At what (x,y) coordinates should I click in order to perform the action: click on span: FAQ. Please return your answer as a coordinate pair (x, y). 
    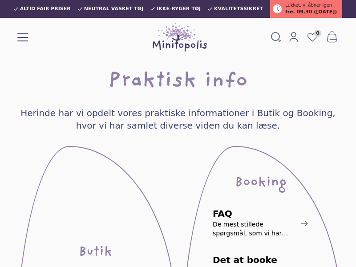
    Looking at the image, I should click on (254, 213).